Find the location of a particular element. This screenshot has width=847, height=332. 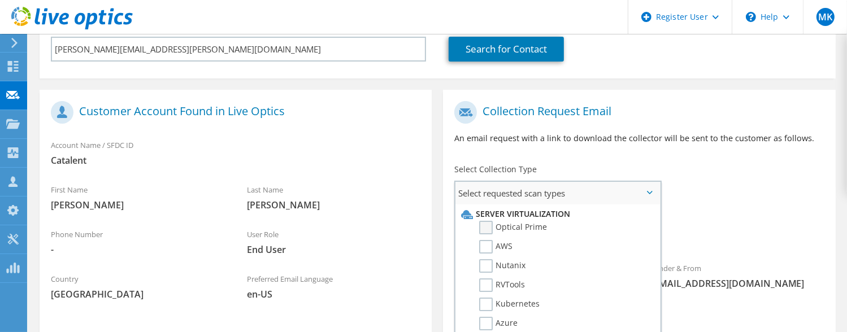

div: Account Name / SFDC ID is located at coordinates (235, 152).